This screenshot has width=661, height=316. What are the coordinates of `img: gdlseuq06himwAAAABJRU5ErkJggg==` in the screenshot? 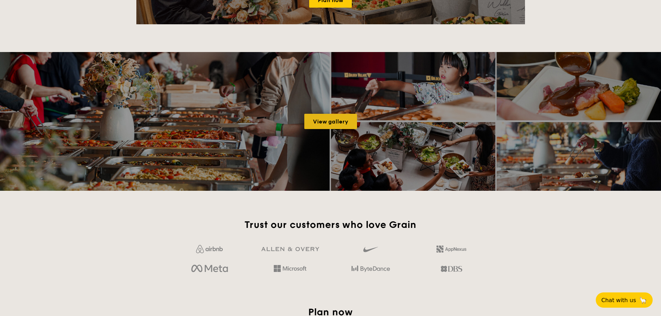 It's located at (371, 250).